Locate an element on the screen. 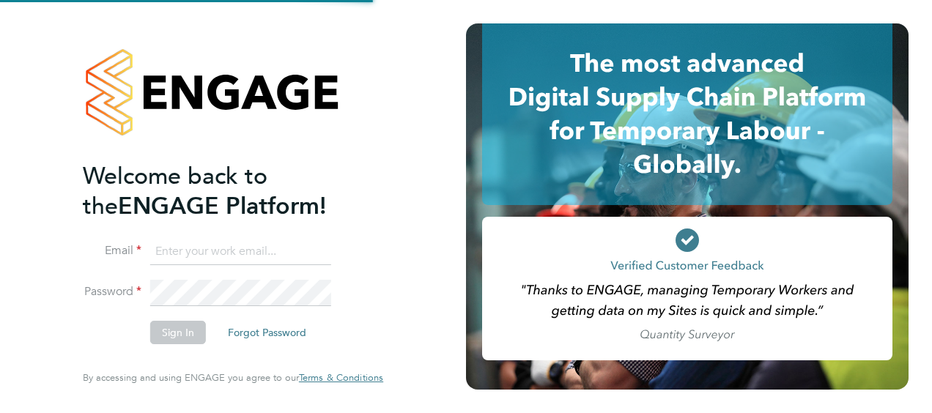 Image resolution: width=932 pixels, height=413 pixels. span: Welcome back to the is located at coordinates (175, 191).